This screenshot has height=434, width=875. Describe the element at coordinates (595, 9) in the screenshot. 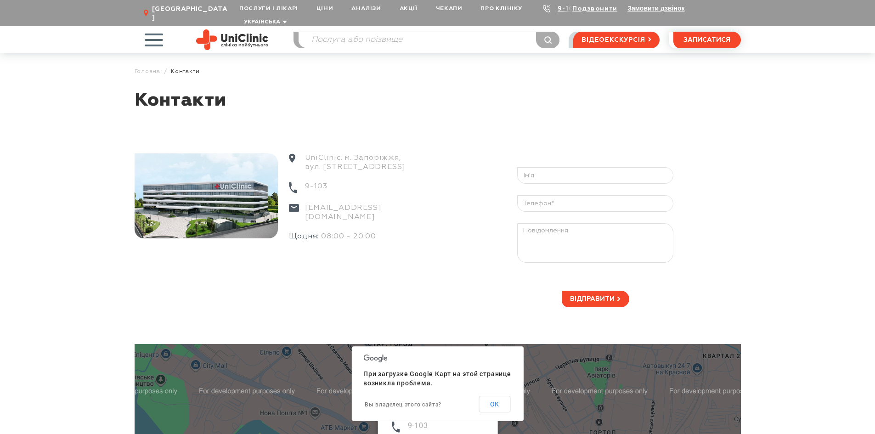

I see `a: Подзвонити` at that location.